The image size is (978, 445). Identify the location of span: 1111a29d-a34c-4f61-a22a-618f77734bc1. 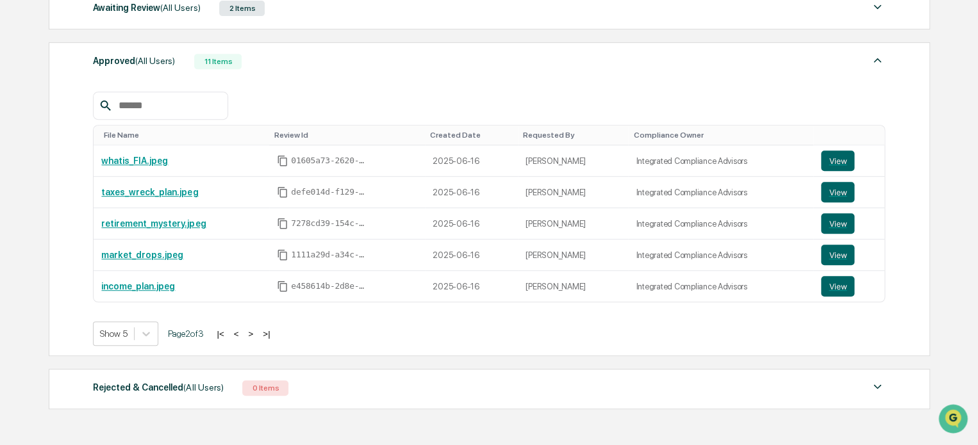
(329, 255).